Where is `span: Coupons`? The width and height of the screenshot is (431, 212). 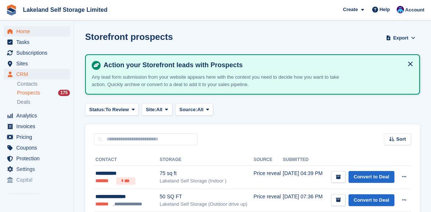
span: Coupons is located at coordinates (38, 148).